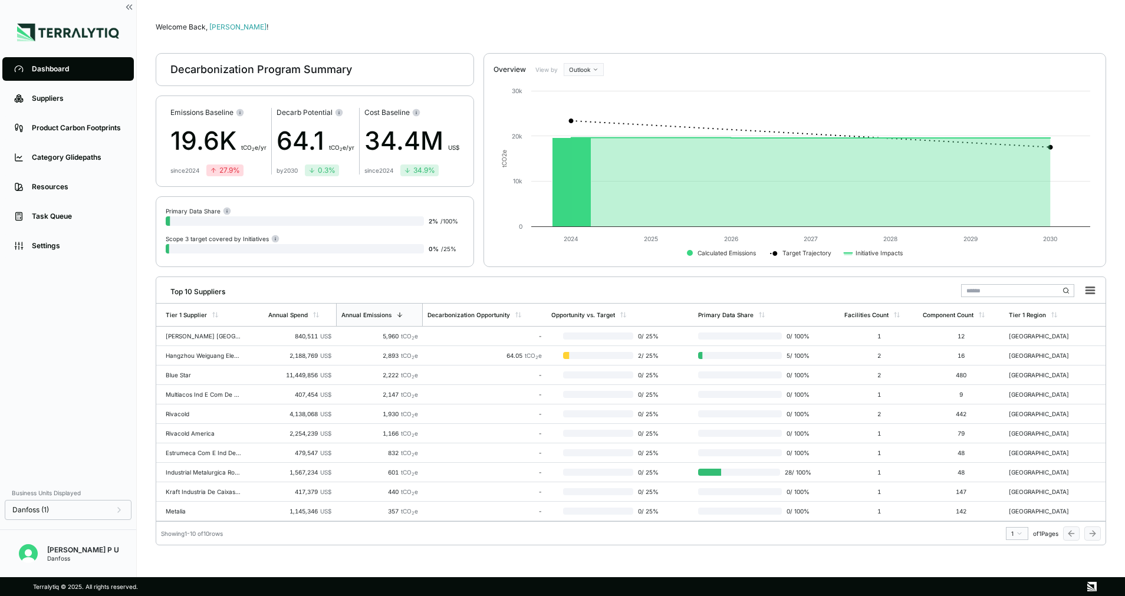  Describe the element at coordinates (890, 239) in the screenshot. I see `text: 2028` at that location.